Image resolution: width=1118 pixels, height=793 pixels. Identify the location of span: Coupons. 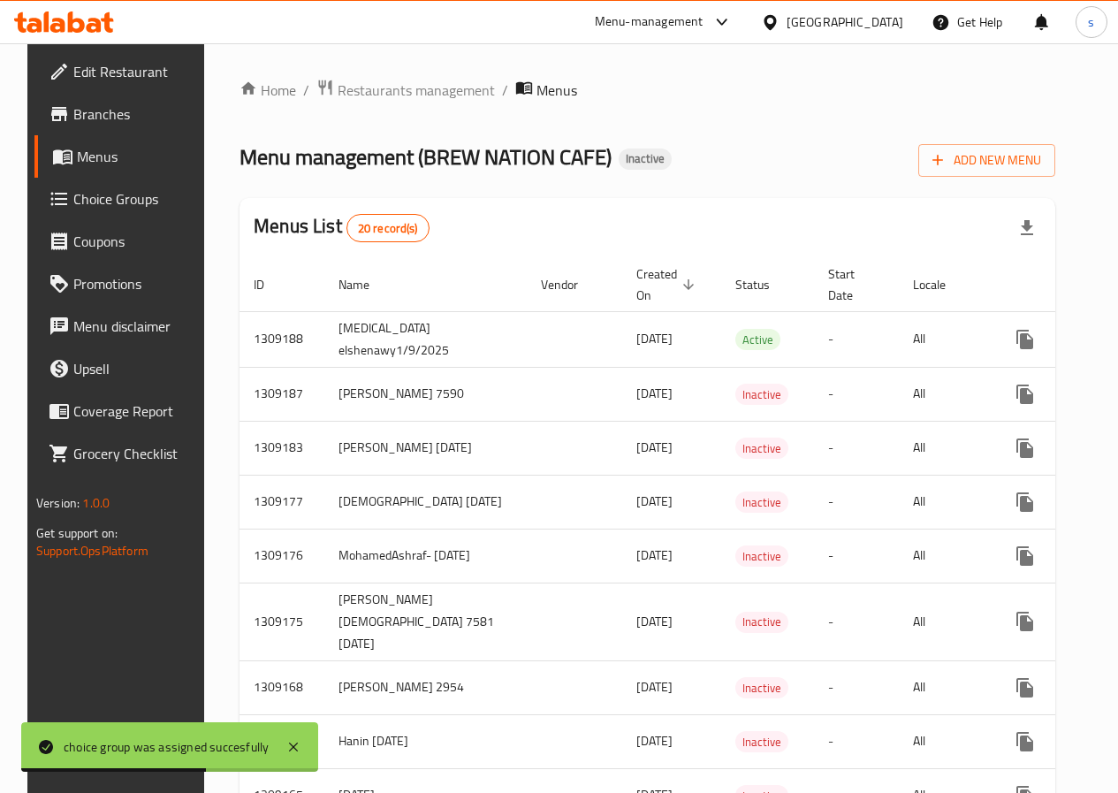
(136, 241).